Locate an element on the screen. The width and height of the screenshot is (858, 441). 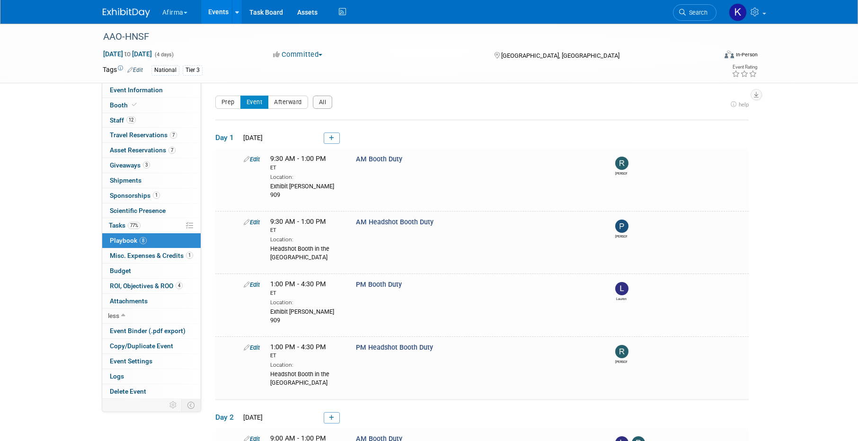
span: 77% is located at coordinates (134, 225).